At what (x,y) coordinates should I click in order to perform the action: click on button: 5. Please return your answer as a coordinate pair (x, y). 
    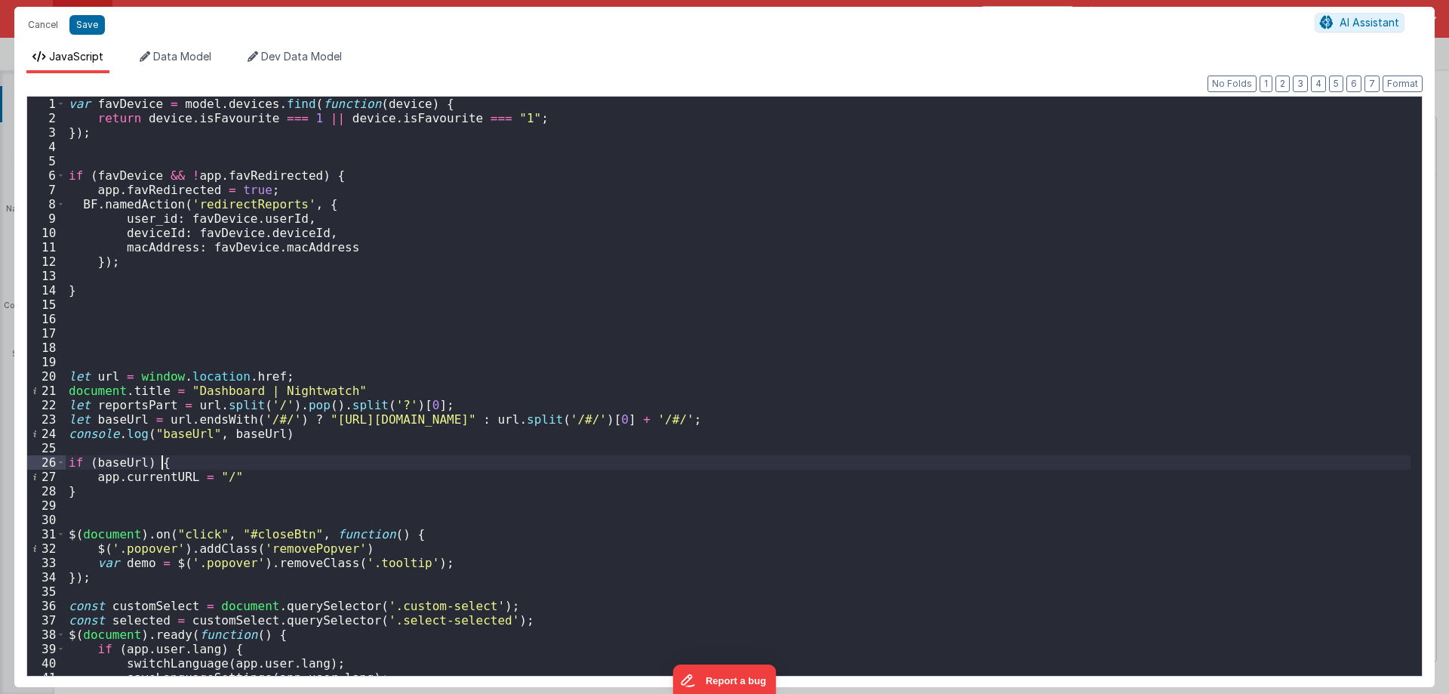
    Looking at the image, I should click on (1336, 84).